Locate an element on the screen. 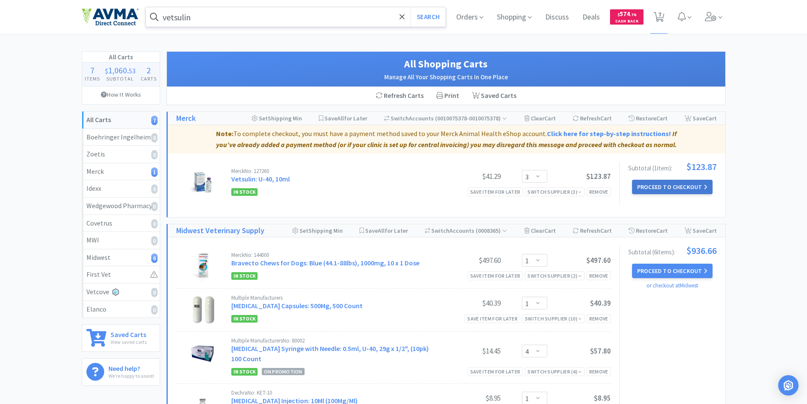 The width and height of the screenshot is (807, 404). img: e4e33dab9f054f5782a47901c742baa9_102.png is located at coordinates (110, 17).